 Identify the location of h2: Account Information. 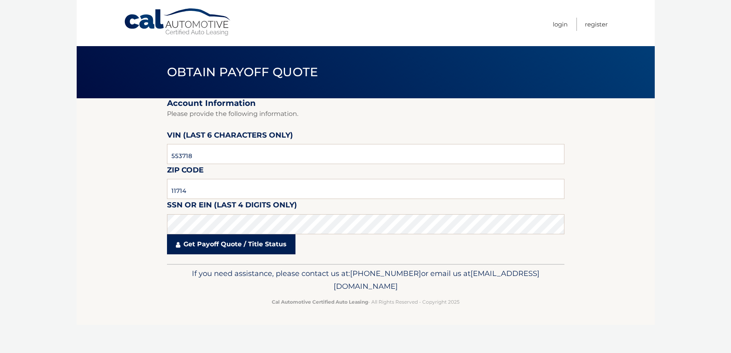
(366, 103).